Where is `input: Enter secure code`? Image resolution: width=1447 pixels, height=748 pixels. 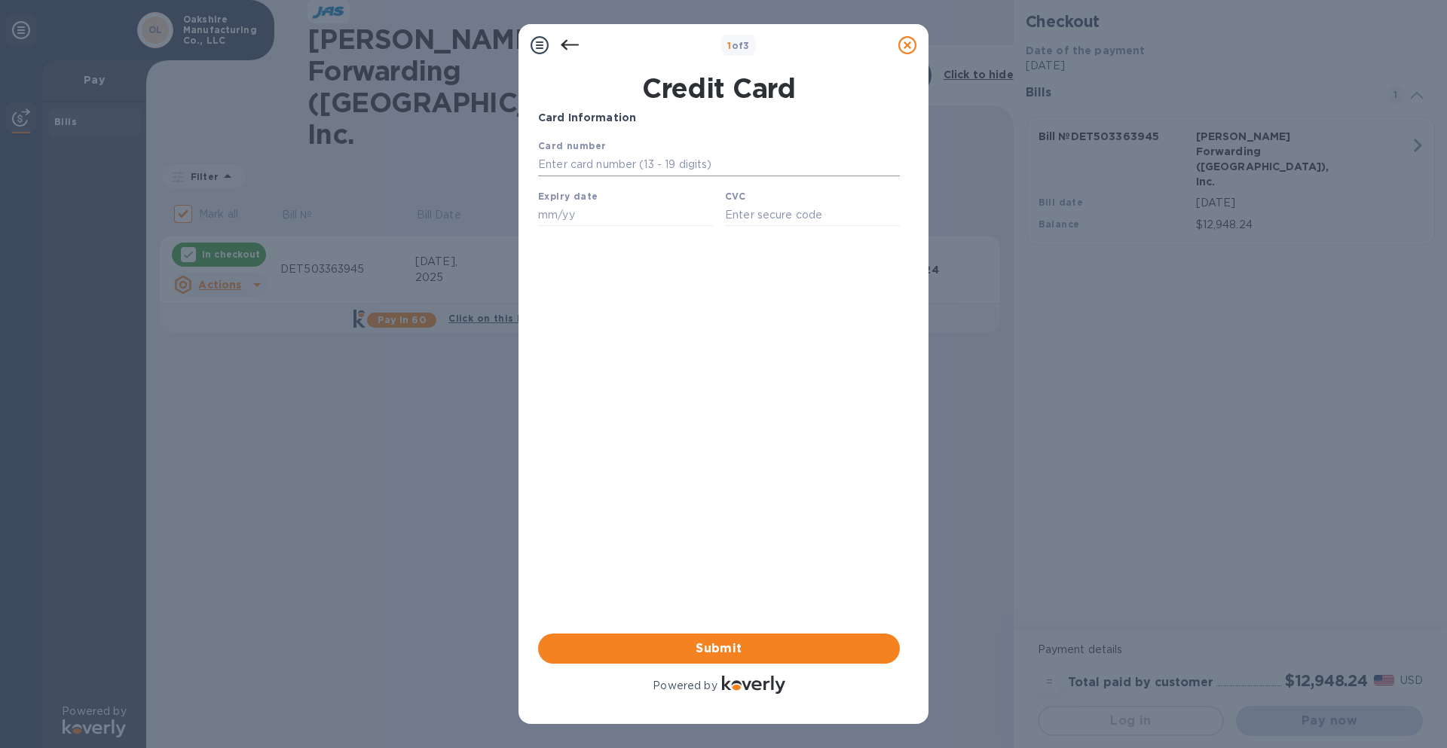 input: Enter secure code is located at coordinates (274, 77).